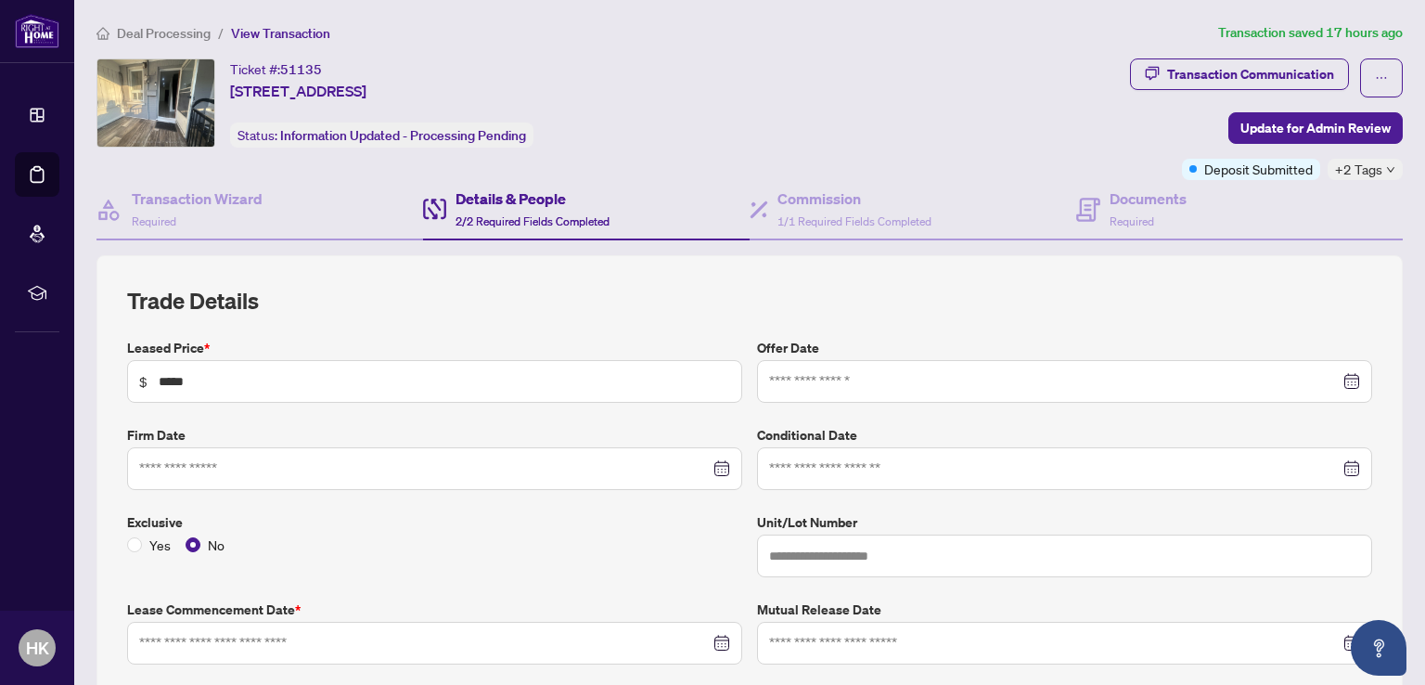  Describe the element at coordinates (1064, 348) in the screenshot. I see `label: Offer Date` at that location.